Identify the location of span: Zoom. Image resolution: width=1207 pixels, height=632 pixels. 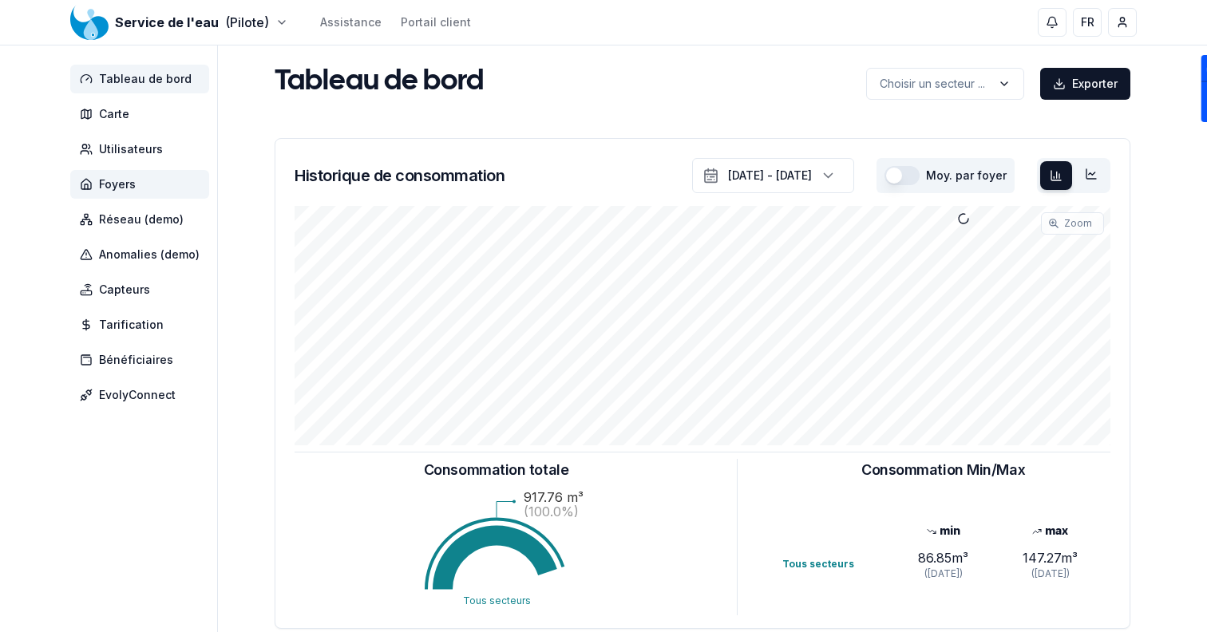
(1078, 224).